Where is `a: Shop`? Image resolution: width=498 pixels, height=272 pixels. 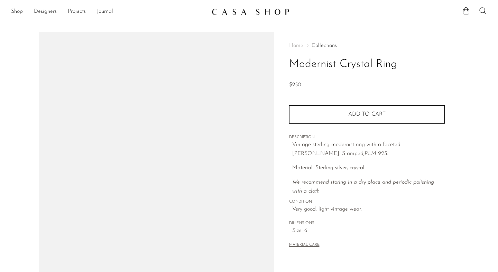
a: Shop is located at coordinates (17, 12).